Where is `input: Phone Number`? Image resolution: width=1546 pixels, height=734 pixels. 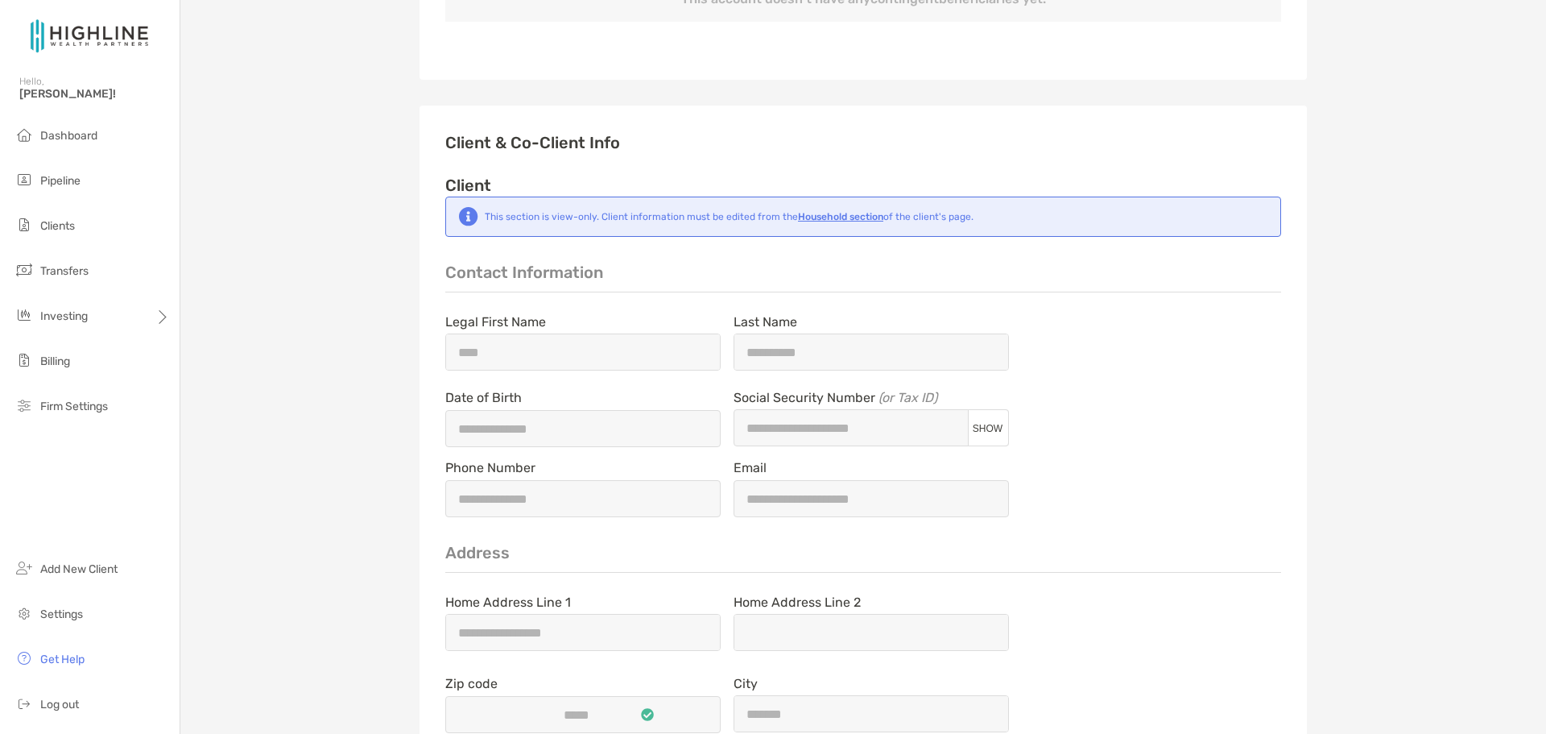 input: Phone Number is located at coordinates (583, 498).